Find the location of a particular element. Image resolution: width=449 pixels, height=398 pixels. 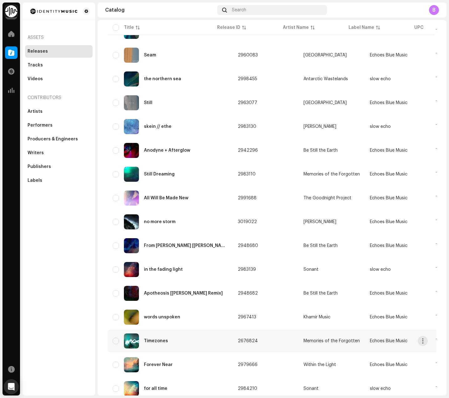

div: From Ash [Elskavon Remix] is located at coordinates (186, 246).